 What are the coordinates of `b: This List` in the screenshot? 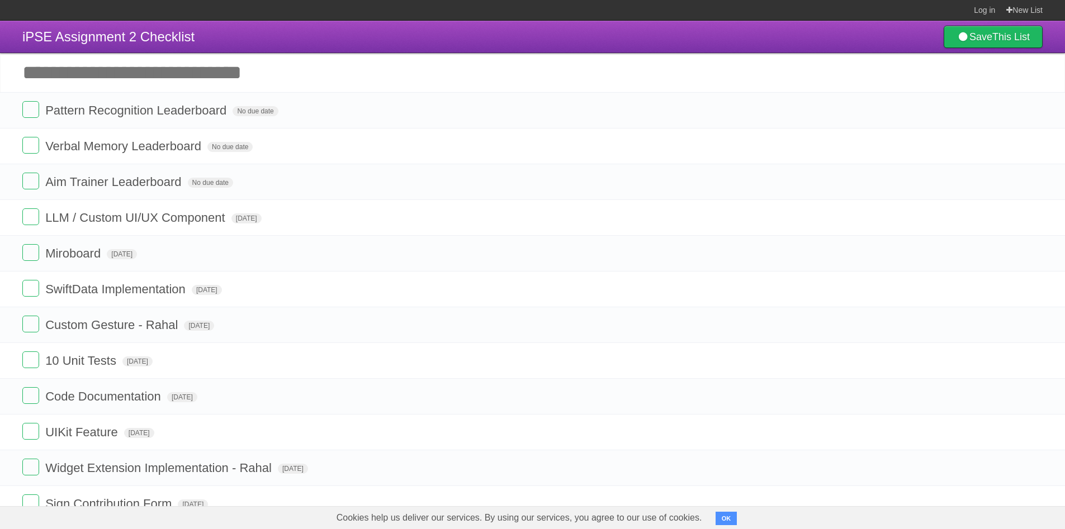 It's located at (1010, 37).